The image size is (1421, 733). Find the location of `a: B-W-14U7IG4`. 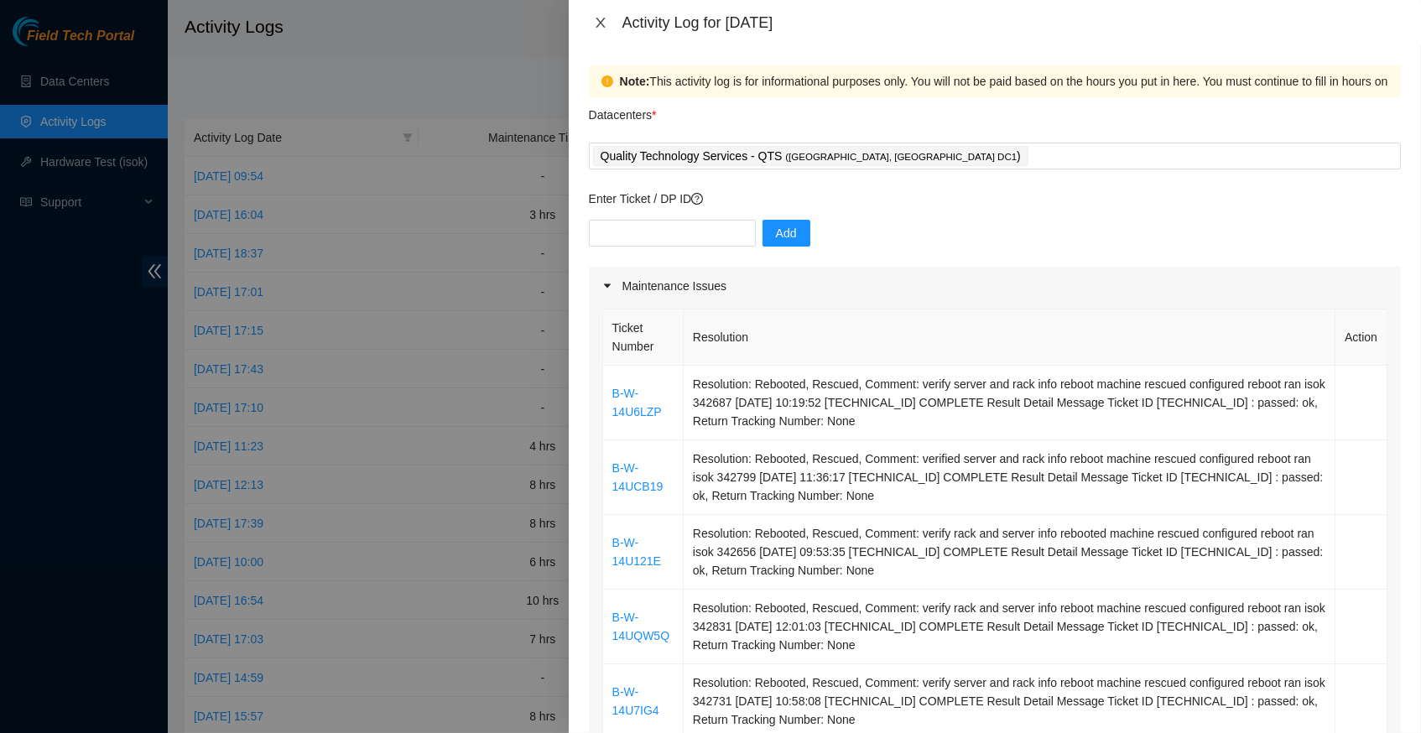

a: B-W-14U7IG4 is located at coordinates (636, 701).